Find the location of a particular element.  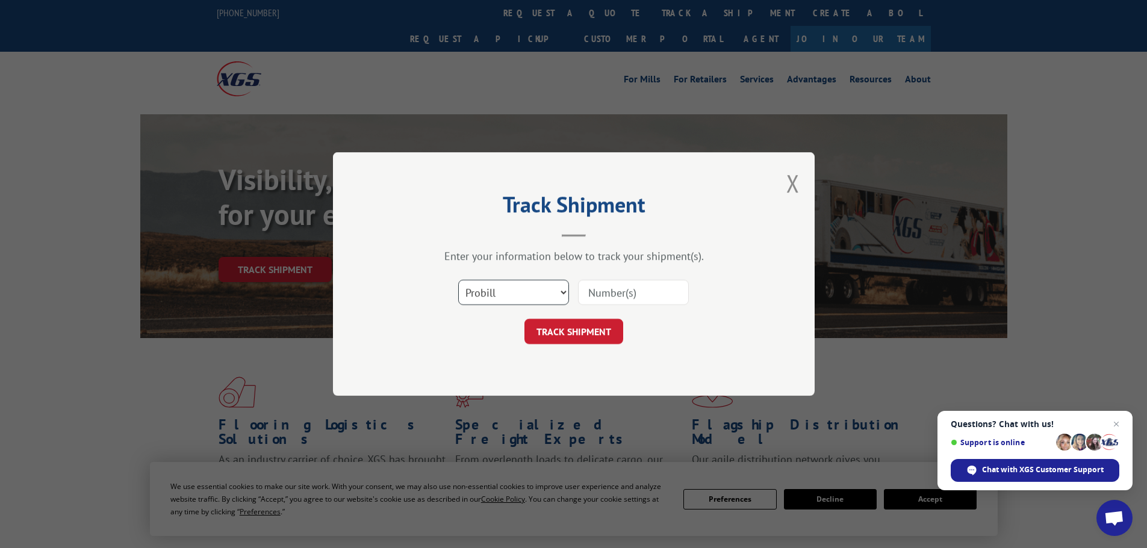

button: TRACK SHIPMENT is located at coordinates (574, 332).